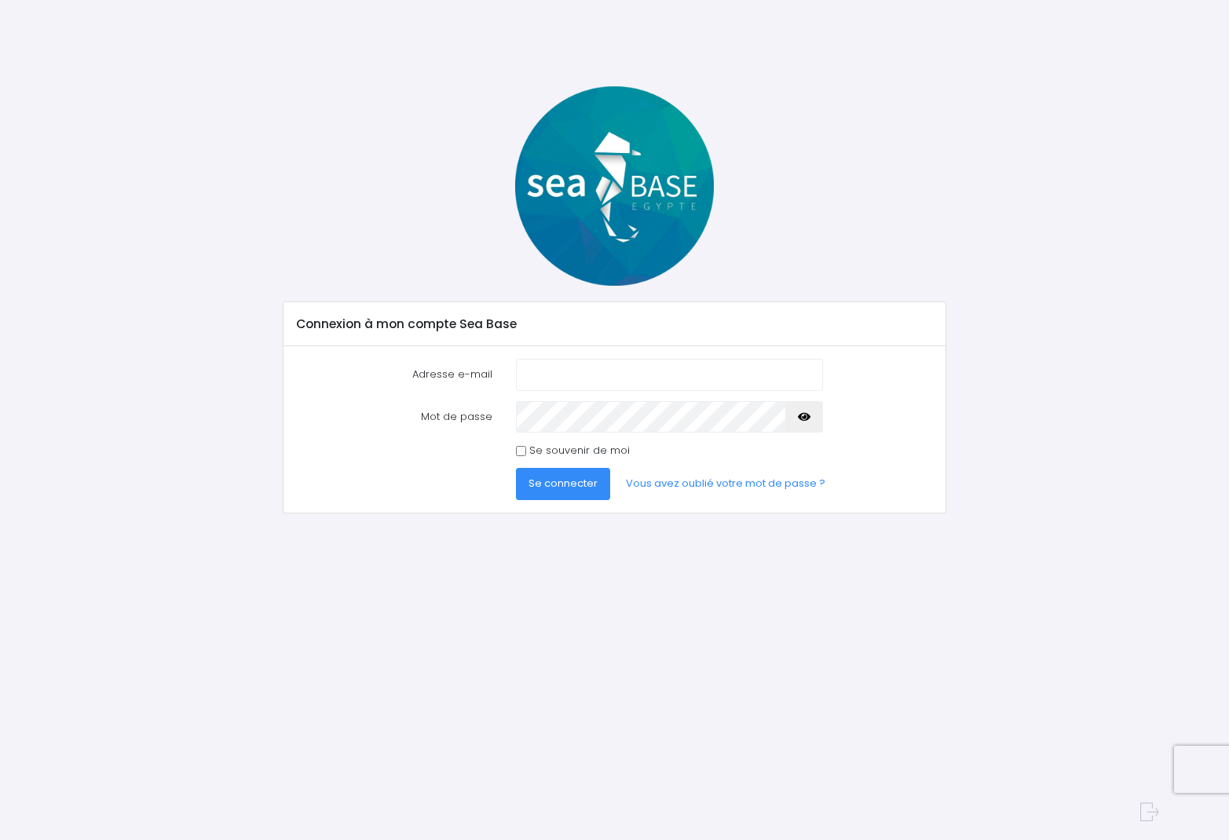 The image size is (1229, 840). What do you see at coordinates (394, 375) in the screenshot?
I see `label: Adresse e-mail` at bounding box center [394, 375].